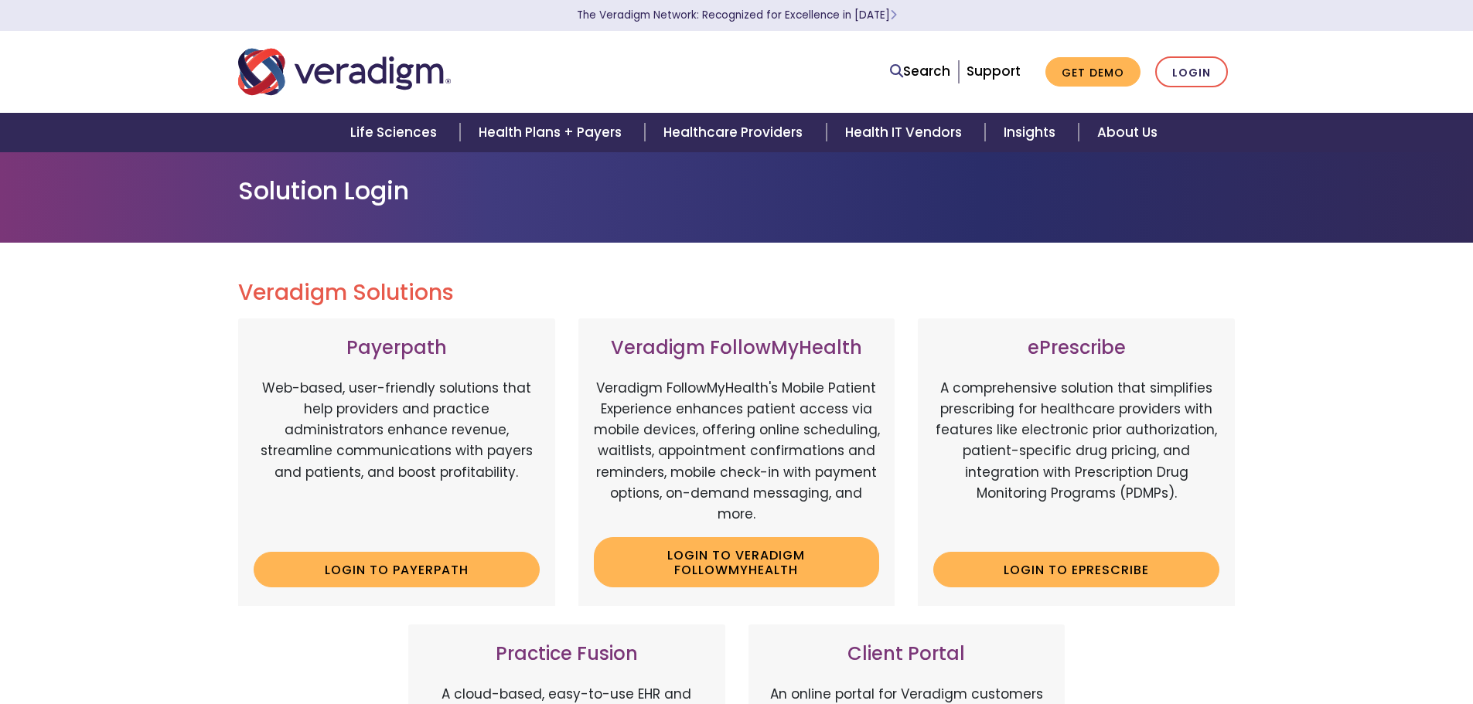  Describe the element at coordinates (737, 191) in the screenshot. I see `h1: Solution Login` at that location.